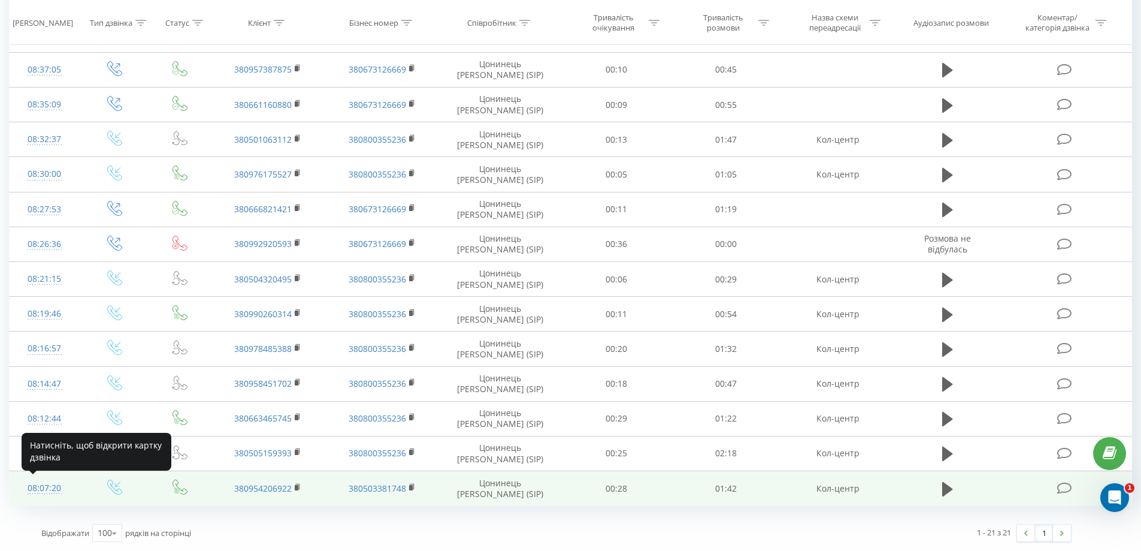 Image resolution: width=1141 pixels, height=551 pixels. What do you see at coordinates (44, 70) in the screenshot?
I see `div: 08:37:05` at bounding box center [44, 70].